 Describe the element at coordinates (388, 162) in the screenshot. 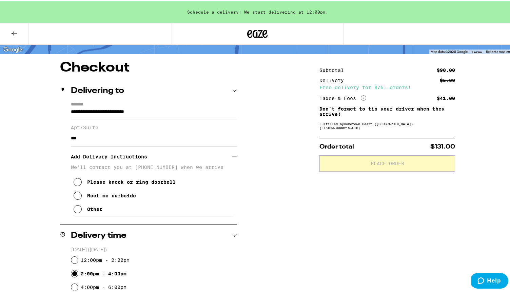

I see `button: Place Order` at that location.